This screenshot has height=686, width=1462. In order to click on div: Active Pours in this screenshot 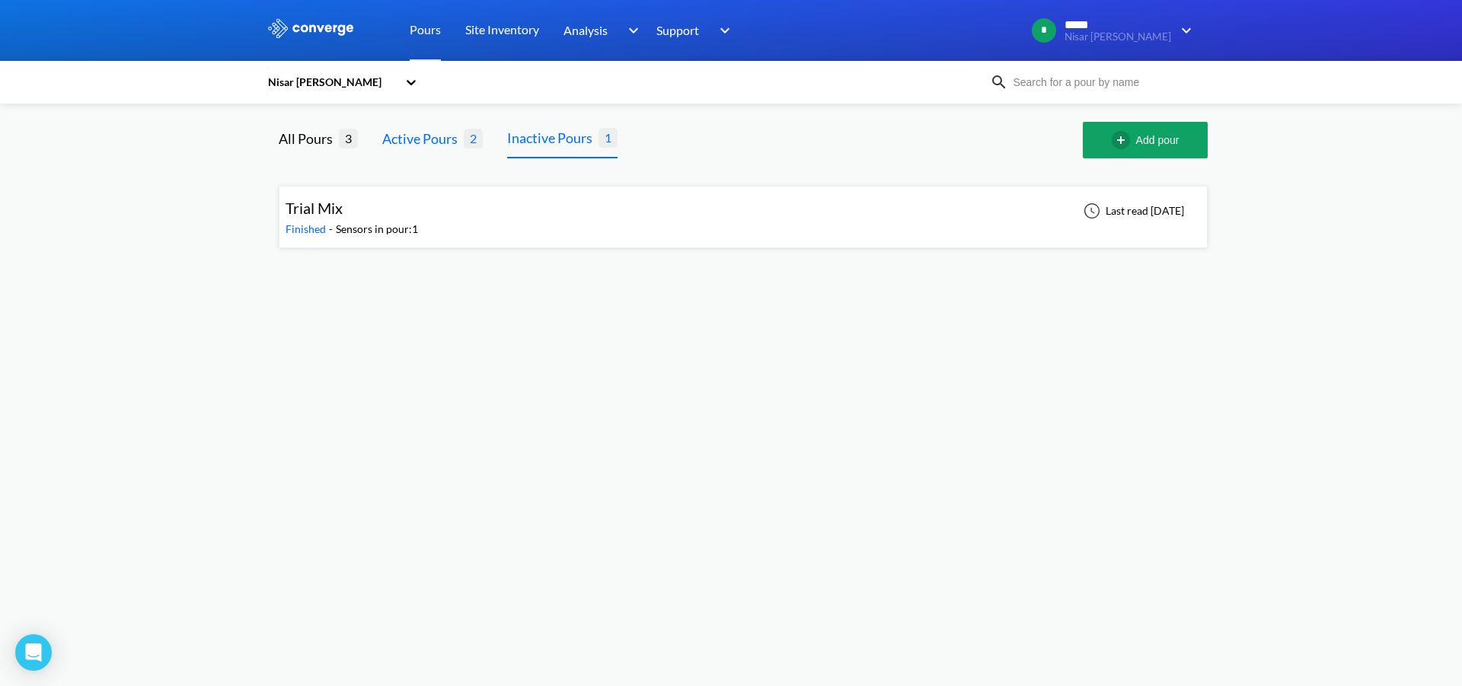, I will do `click(423, 139)`.